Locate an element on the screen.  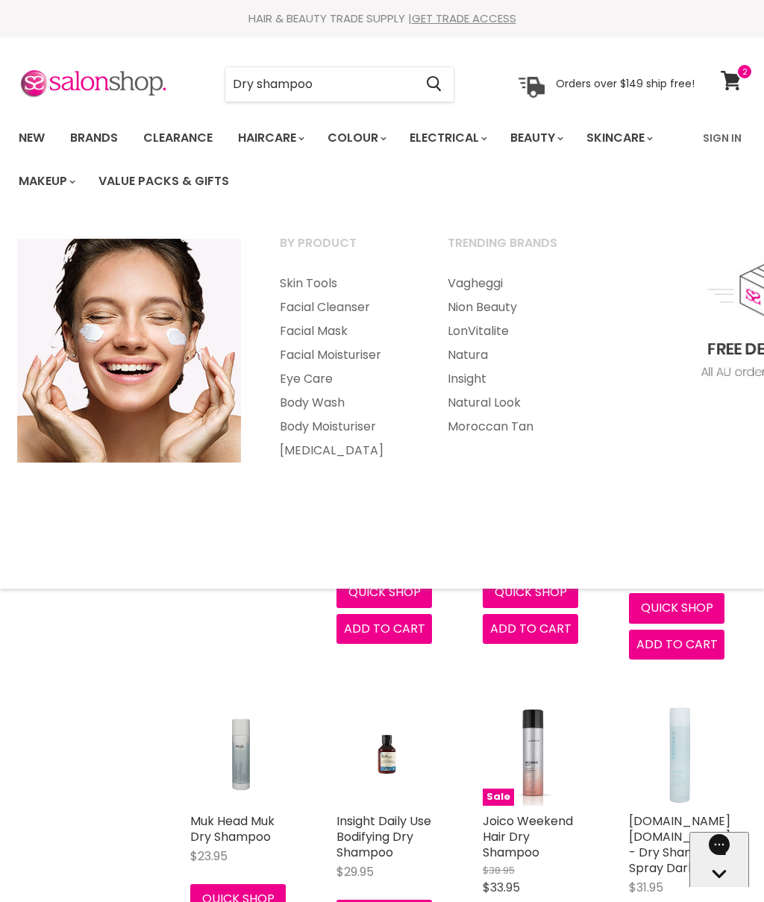
span: $23.95 is located at coordinates (209, 856).